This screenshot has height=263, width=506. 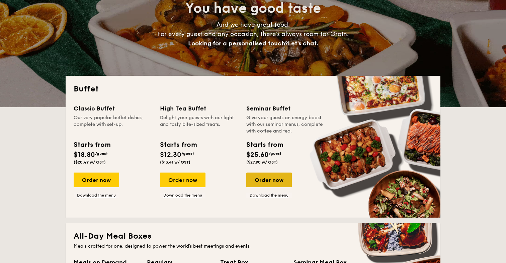 What do you see at coordinates (285, 109) in the screenshot?
I see `div: Seminar Buffet` at bounding box center [285, 109].